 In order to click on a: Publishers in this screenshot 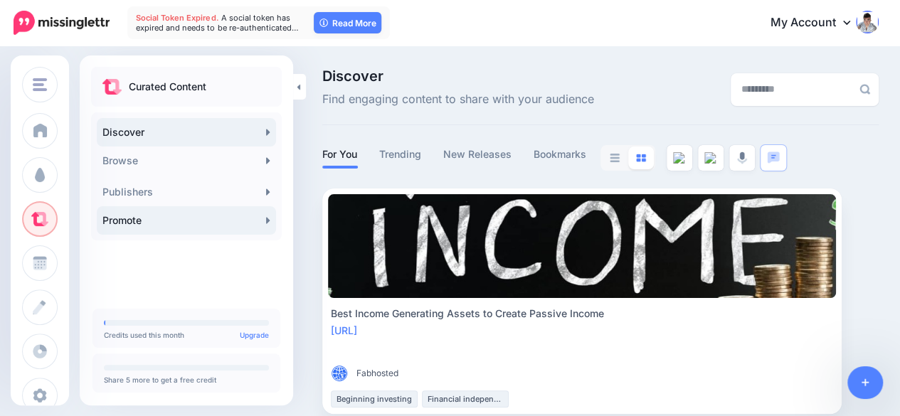, I will do `click(186, 192)`.